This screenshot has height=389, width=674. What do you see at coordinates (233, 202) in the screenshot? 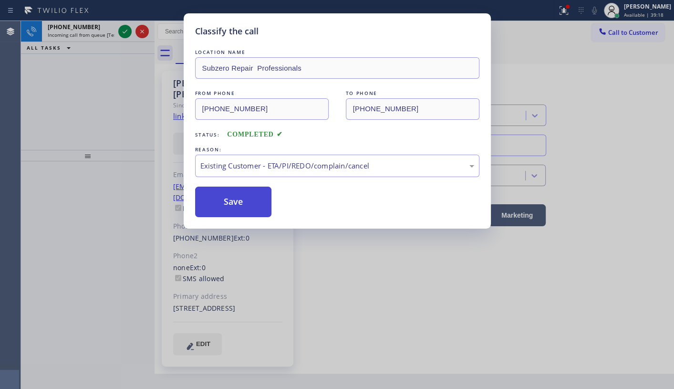
I see `button: Save` at bounding box center [233, 202].